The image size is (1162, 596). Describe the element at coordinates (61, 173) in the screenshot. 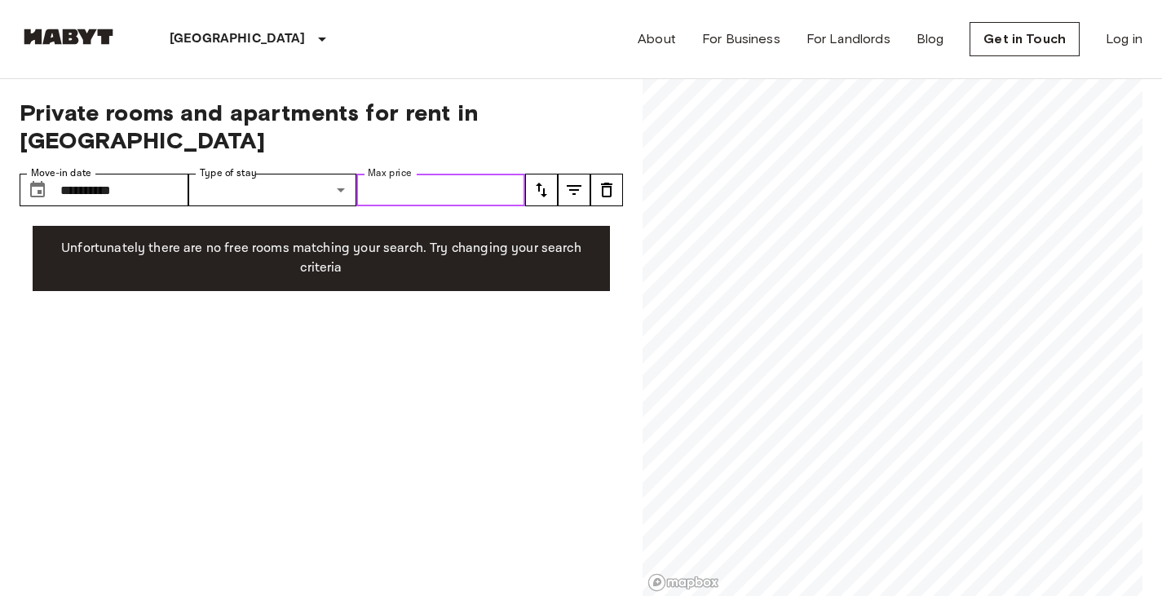

I see `label: Move-in date` at that location.